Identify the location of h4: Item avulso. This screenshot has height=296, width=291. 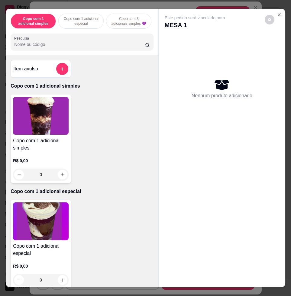
(26, 69).